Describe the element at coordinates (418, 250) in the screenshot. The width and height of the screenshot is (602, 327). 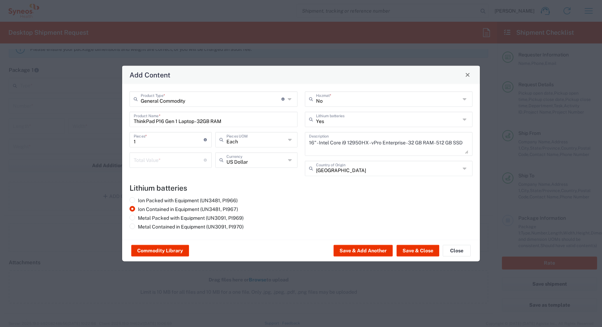
I see `button: Save & Close` at that location.